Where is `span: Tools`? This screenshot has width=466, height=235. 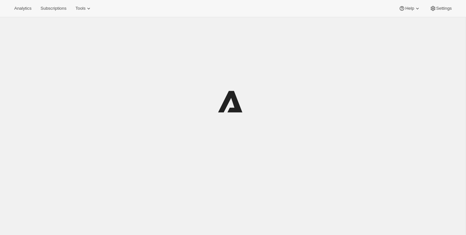
span: Tools is located at coordinates (80, 8).